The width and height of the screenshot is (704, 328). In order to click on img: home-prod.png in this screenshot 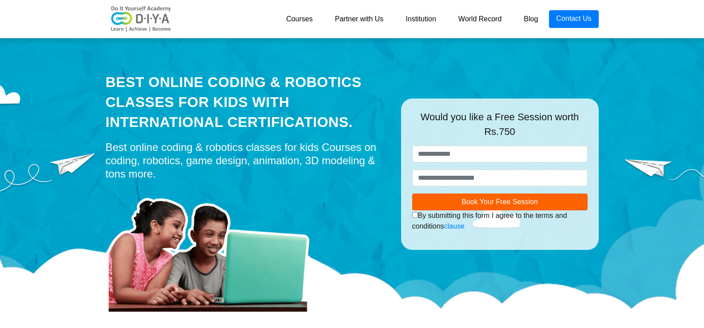, I will do `click(212, 249)`.